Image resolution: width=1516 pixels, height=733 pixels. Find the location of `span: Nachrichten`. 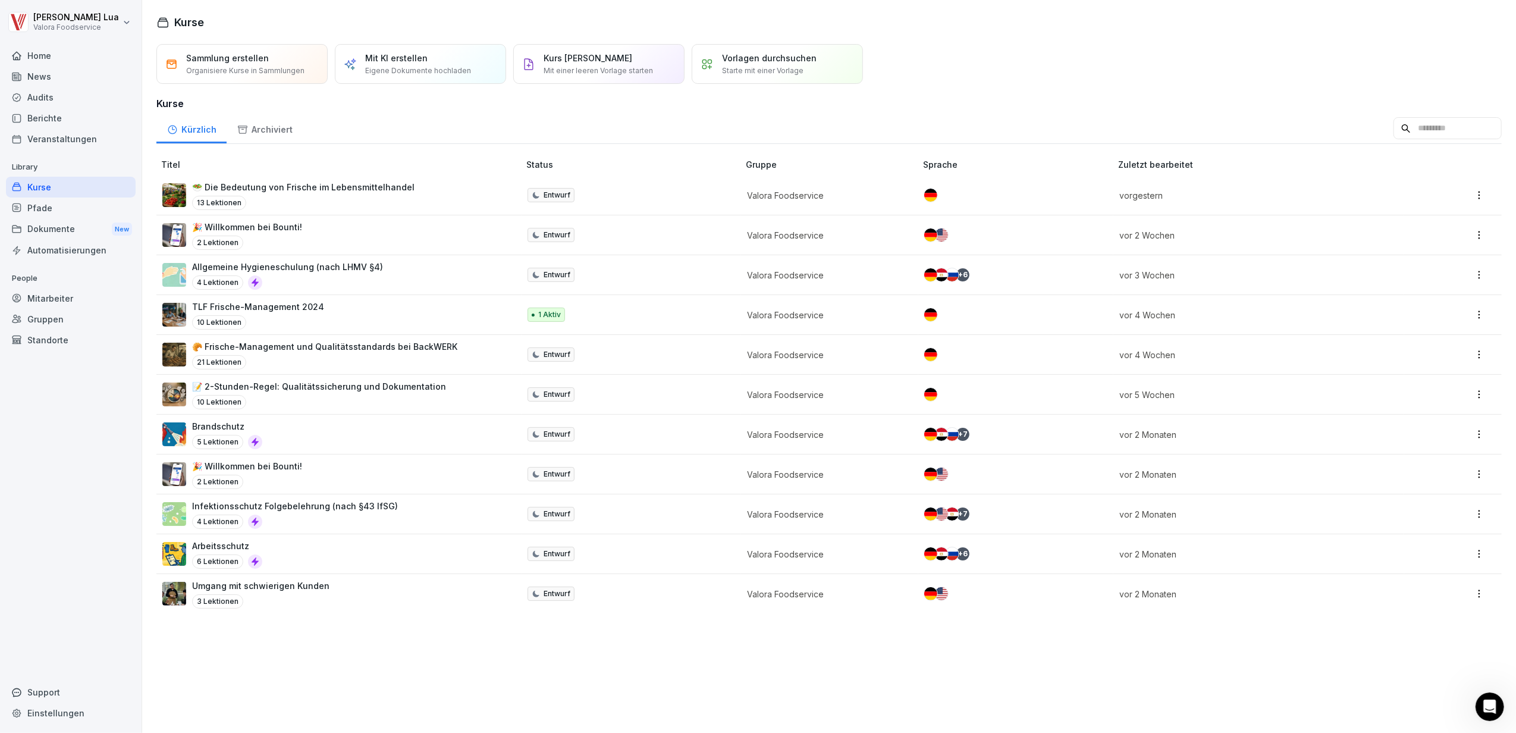

span: Nachrichten is located at coordinates (178, 405).